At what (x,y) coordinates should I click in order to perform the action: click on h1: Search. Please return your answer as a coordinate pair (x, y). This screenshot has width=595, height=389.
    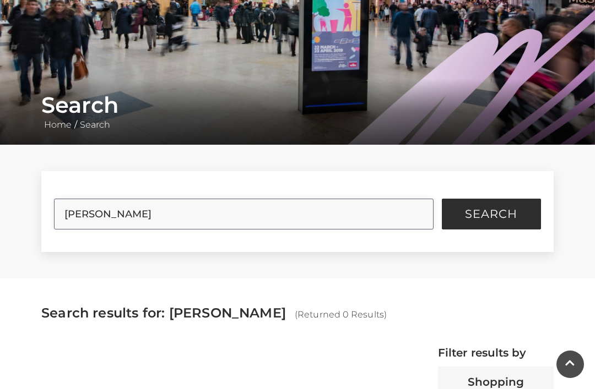
    Looking at the image, I should click on (297, 105).